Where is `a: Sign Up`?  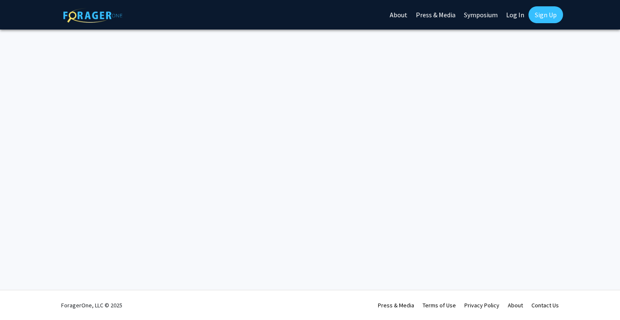 a: Sign Up is located at coordinates (546, 15).